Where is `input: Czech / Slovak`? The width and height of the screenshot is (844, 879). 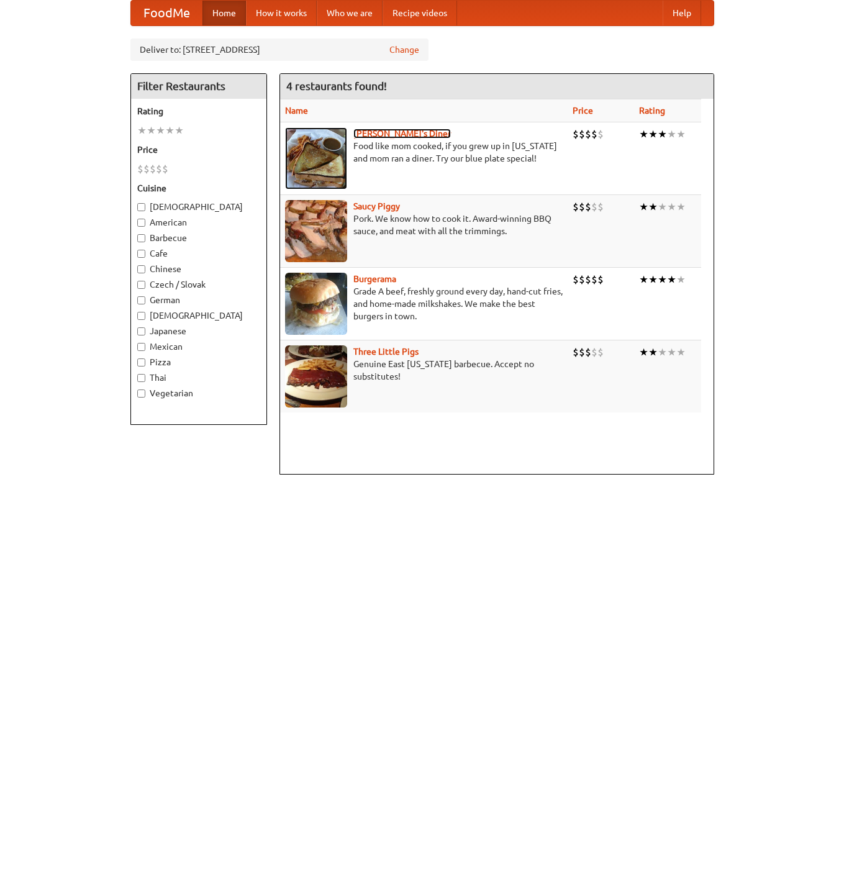 input: Czech / Slovak is located at coordinates (141, 284).